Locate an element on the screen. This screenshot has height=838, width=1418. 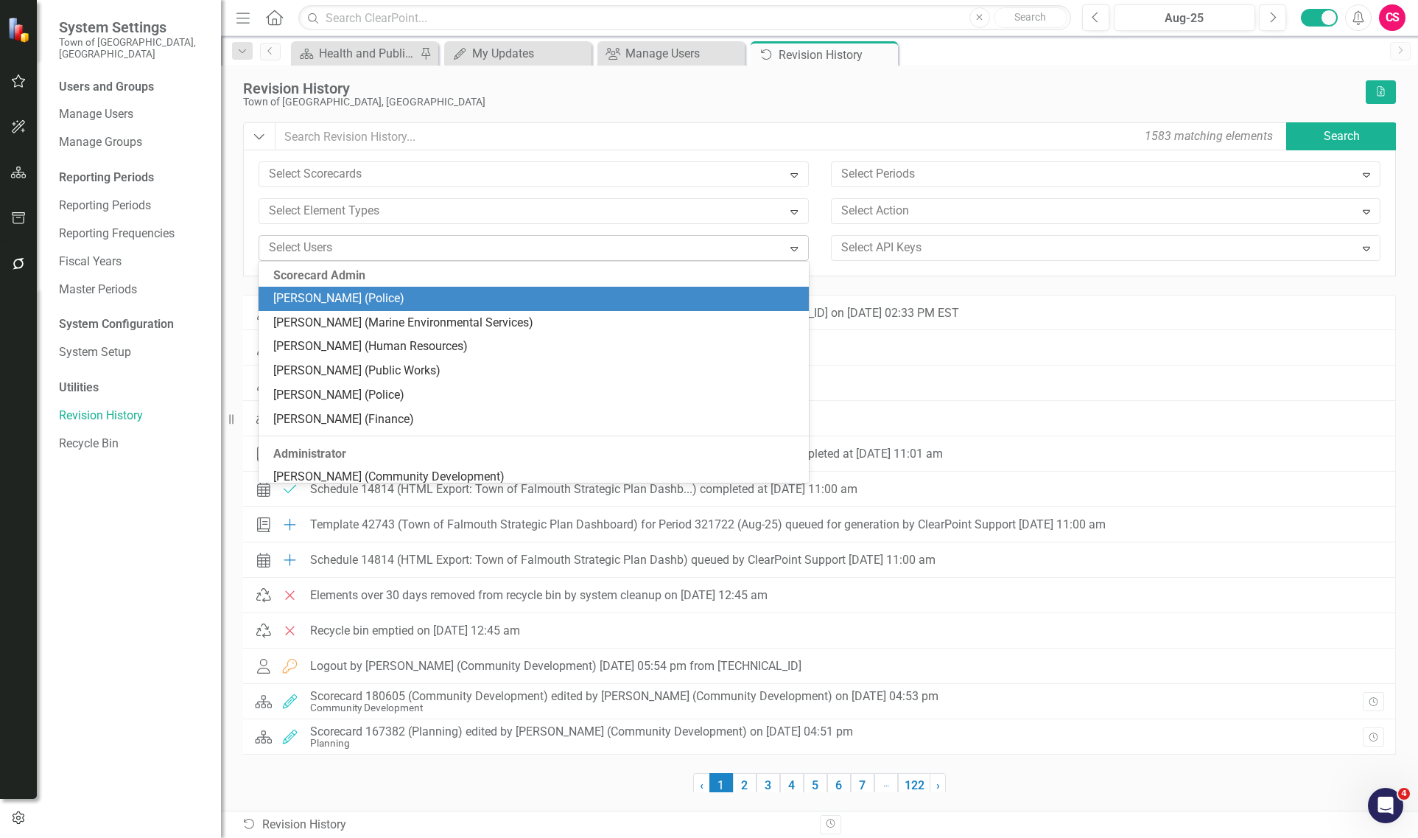
div: Community Development is located at coordinates (624, 707).